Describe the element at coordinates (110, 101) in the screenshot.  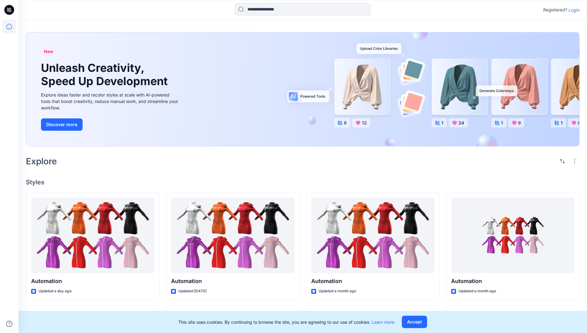
I see `div: Explore ideas faster and recolor styles at scale with AI-powered tools that boost creativity, red...` at that location.